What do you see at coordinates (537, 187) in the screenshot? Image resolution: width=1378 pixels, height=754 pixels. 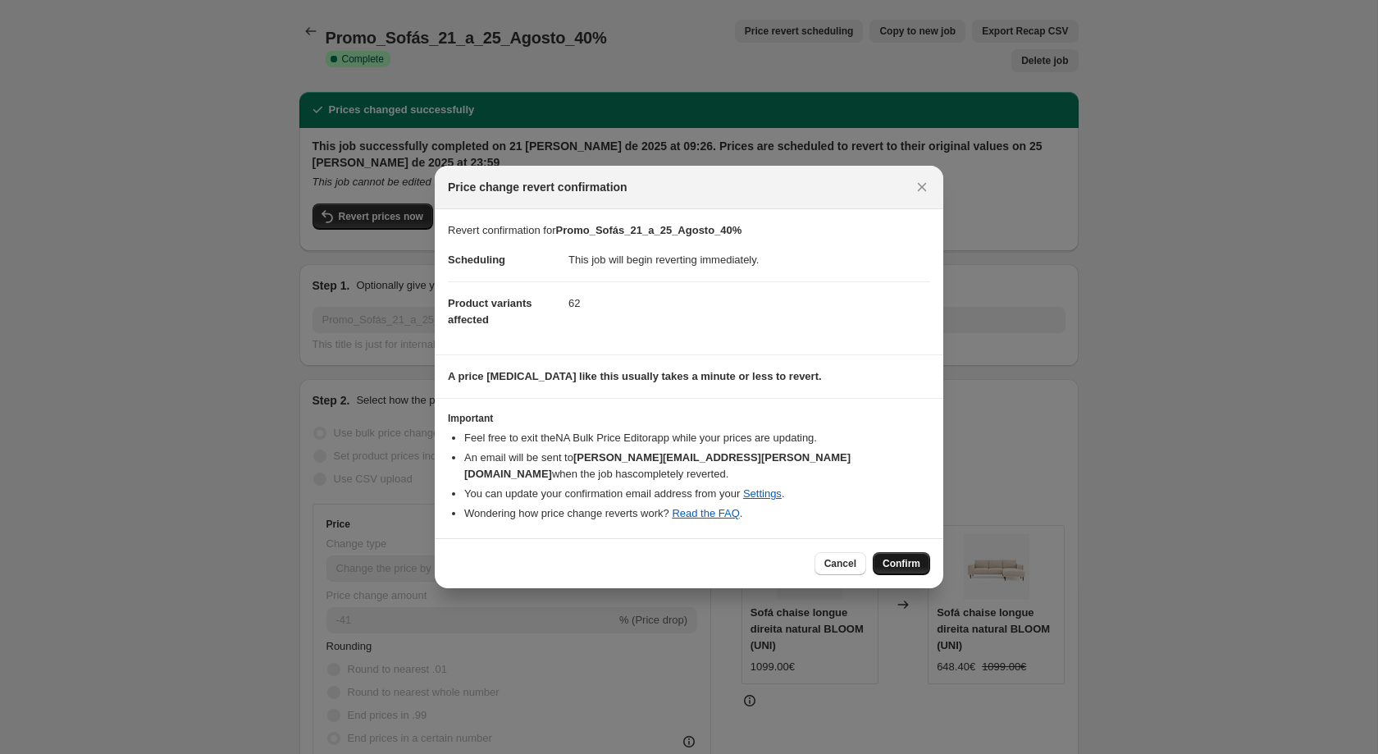 I see `span: Price change revert confirmation` at bounding box center [537, 187].